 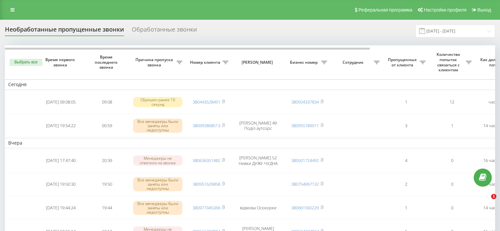 What do you see at coordinates (452, 102) in the screenshot?
I see `td: 12` at bounding box center [452, 102].